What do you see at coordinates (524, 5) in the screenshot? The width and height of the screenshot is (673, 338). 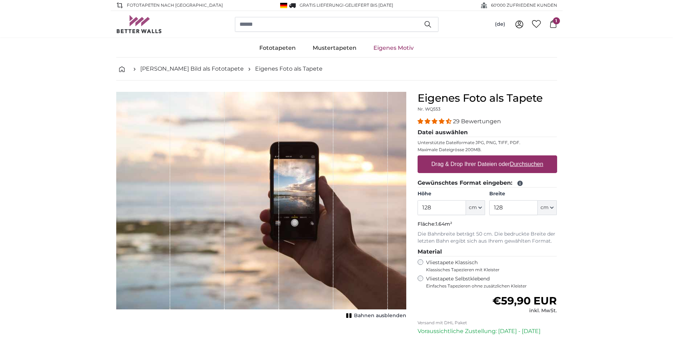 I see `span: 60'000 ZUFRIEDENE KUNDEN` at bounding box center [524, 5].